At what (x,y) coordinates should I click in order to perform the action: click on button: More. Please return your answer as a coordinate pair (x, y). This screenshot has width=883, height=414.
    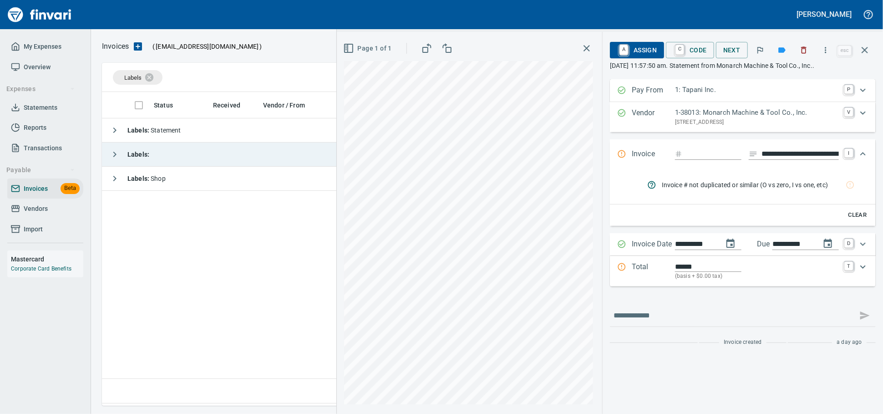
    Looking at the image, I should click on (825, 50).